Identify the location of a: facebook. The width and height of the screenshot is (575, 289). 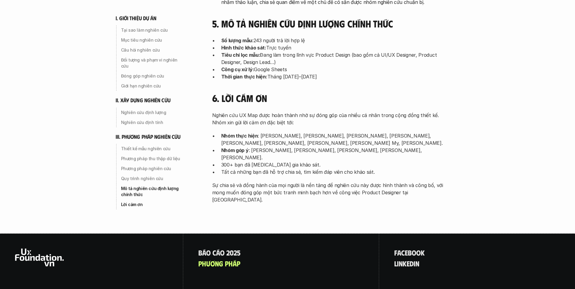
(409, 252).